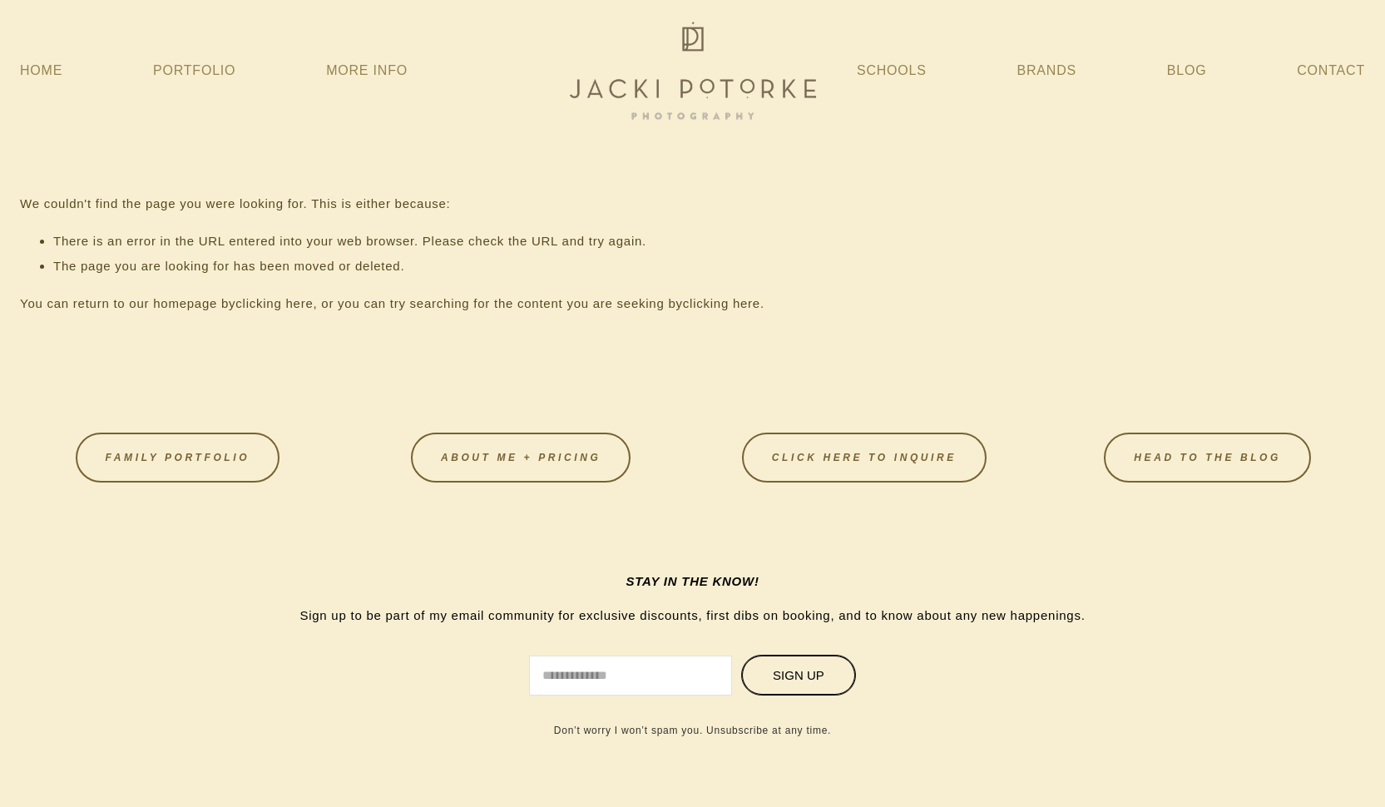  I want to click on span: Sign Up, so click(798, 674).